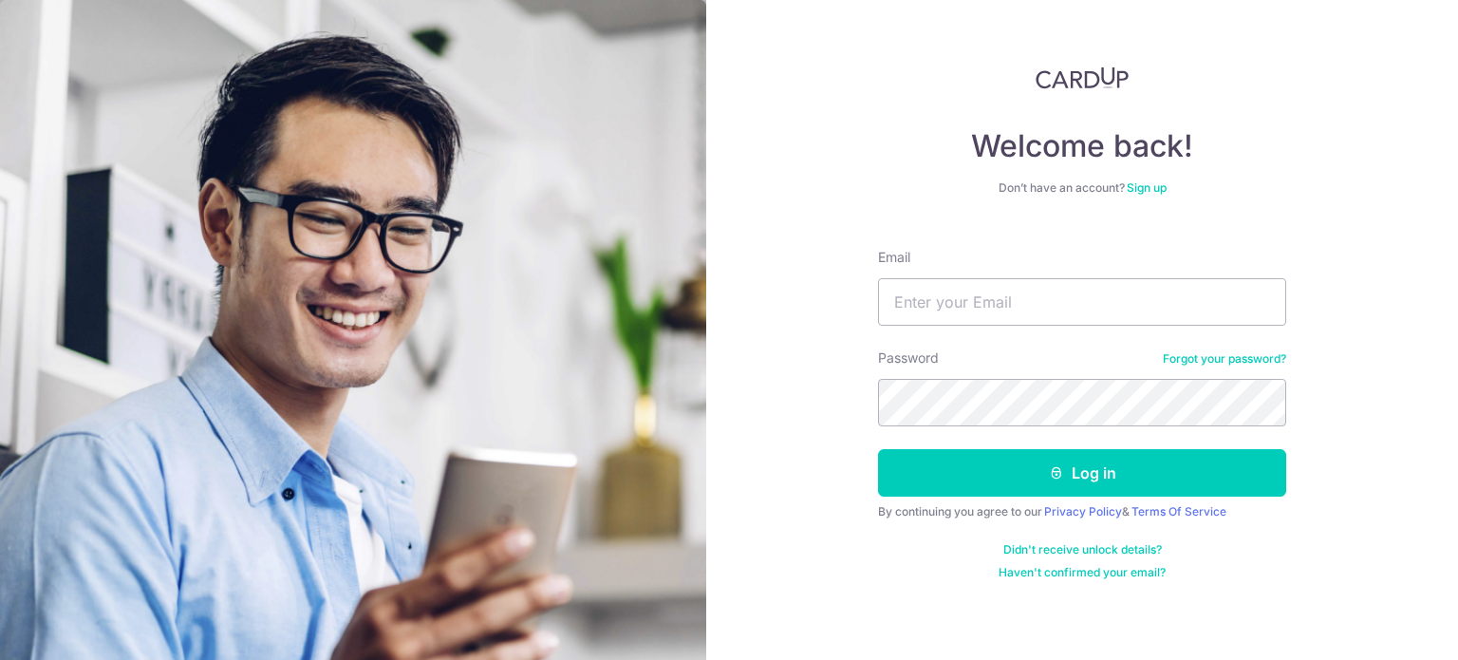 This screenshot has height=660, width=1458. What do you see at coordinates (1082, 146) in the screenshot?
I see `h4: Welcome back!` at bounding box center [1082, 146].